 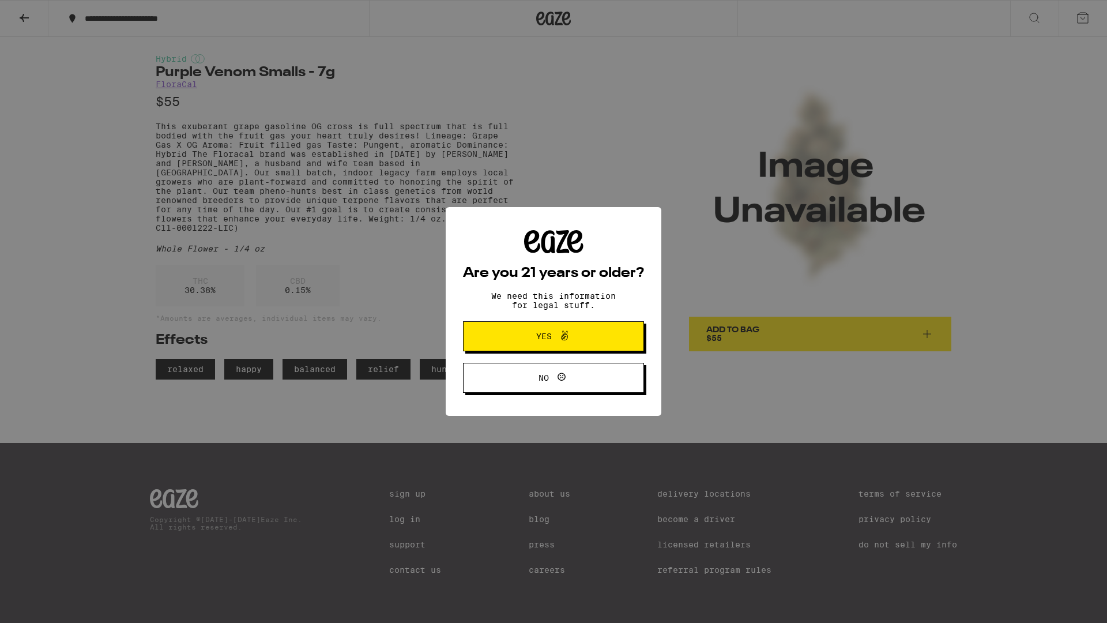 I want to click on p: We need this information for legal stuff., so click(x=554, y=300).